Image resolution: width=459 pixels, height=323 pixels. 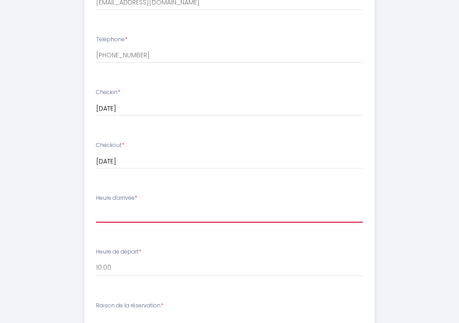 I want to click on label: Checkout, so click(x=110, y=145).